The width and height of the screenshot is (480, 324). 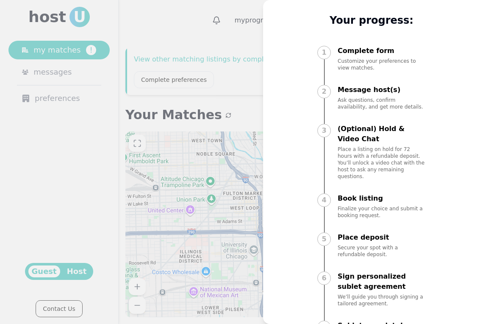 What do you see at coordinates (324, 130) in the screenshot?
I see `div: 3` at bounding box center [324, 130].